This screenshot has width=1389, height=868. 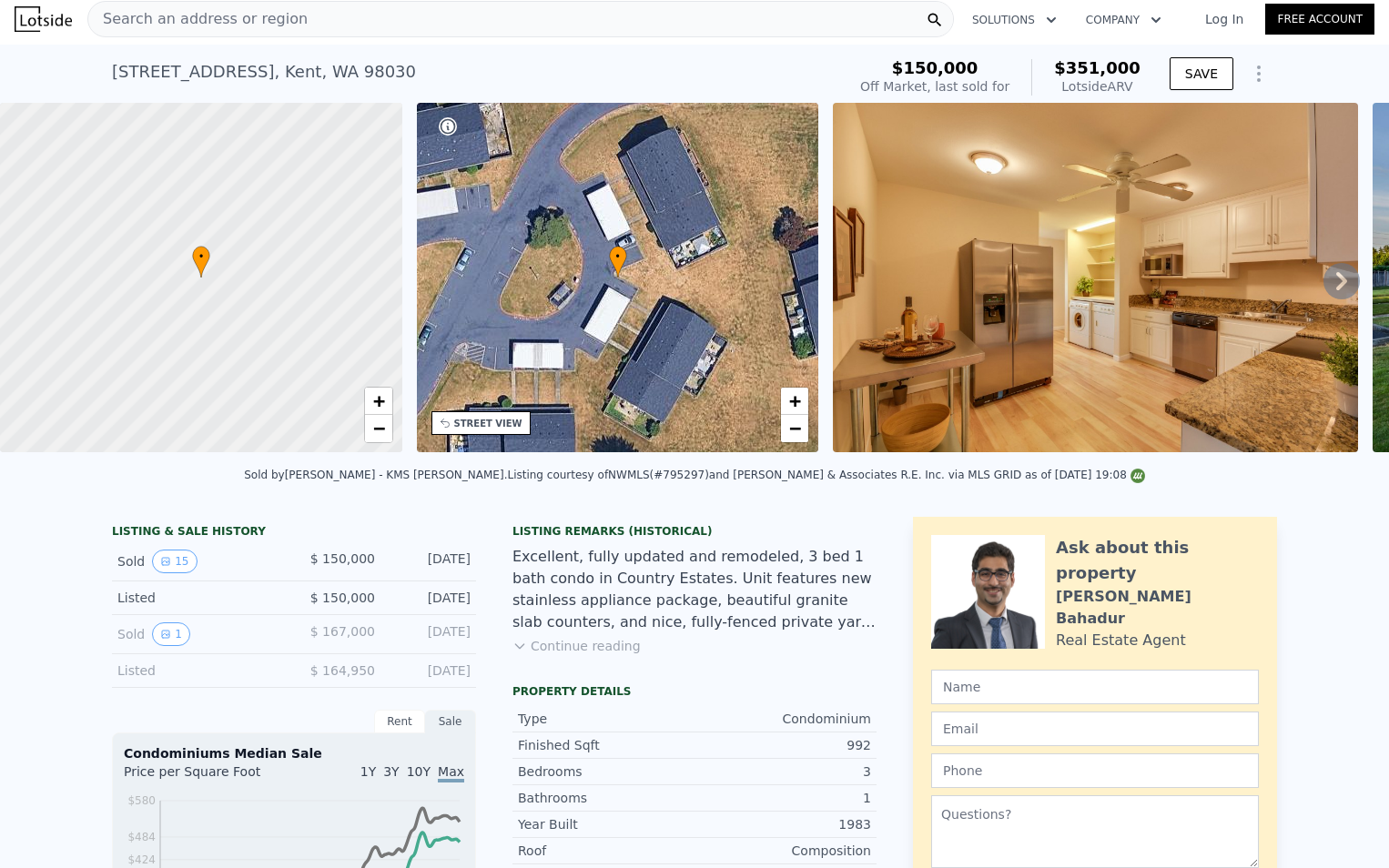 I want to click on button: Company, so click(x=1123, y=20).